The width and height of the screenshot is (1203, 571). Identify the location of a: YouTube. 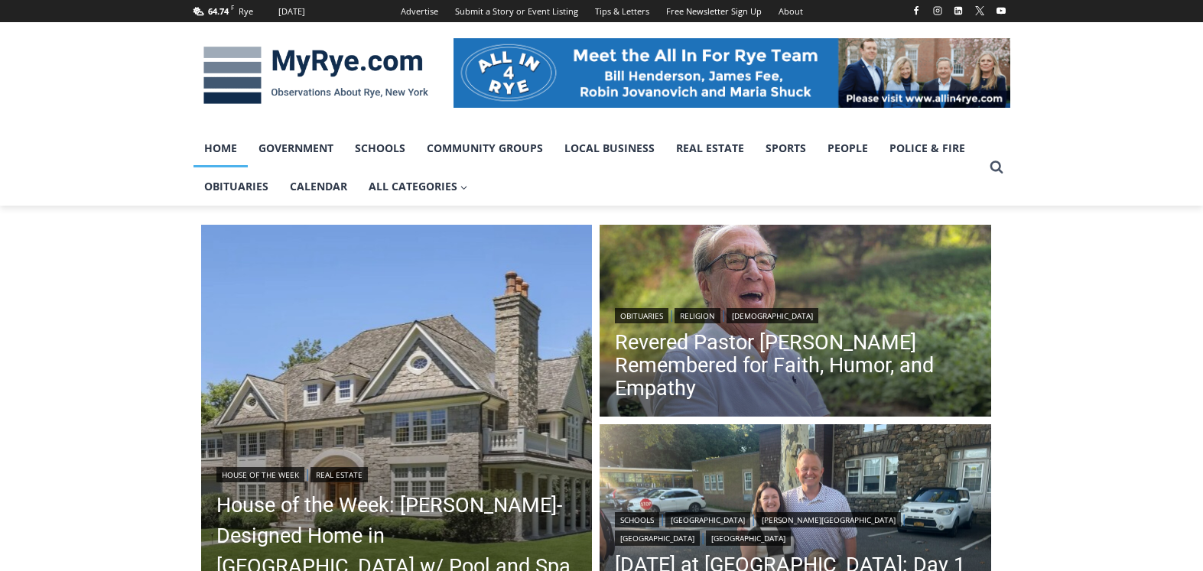
(1001, 11).